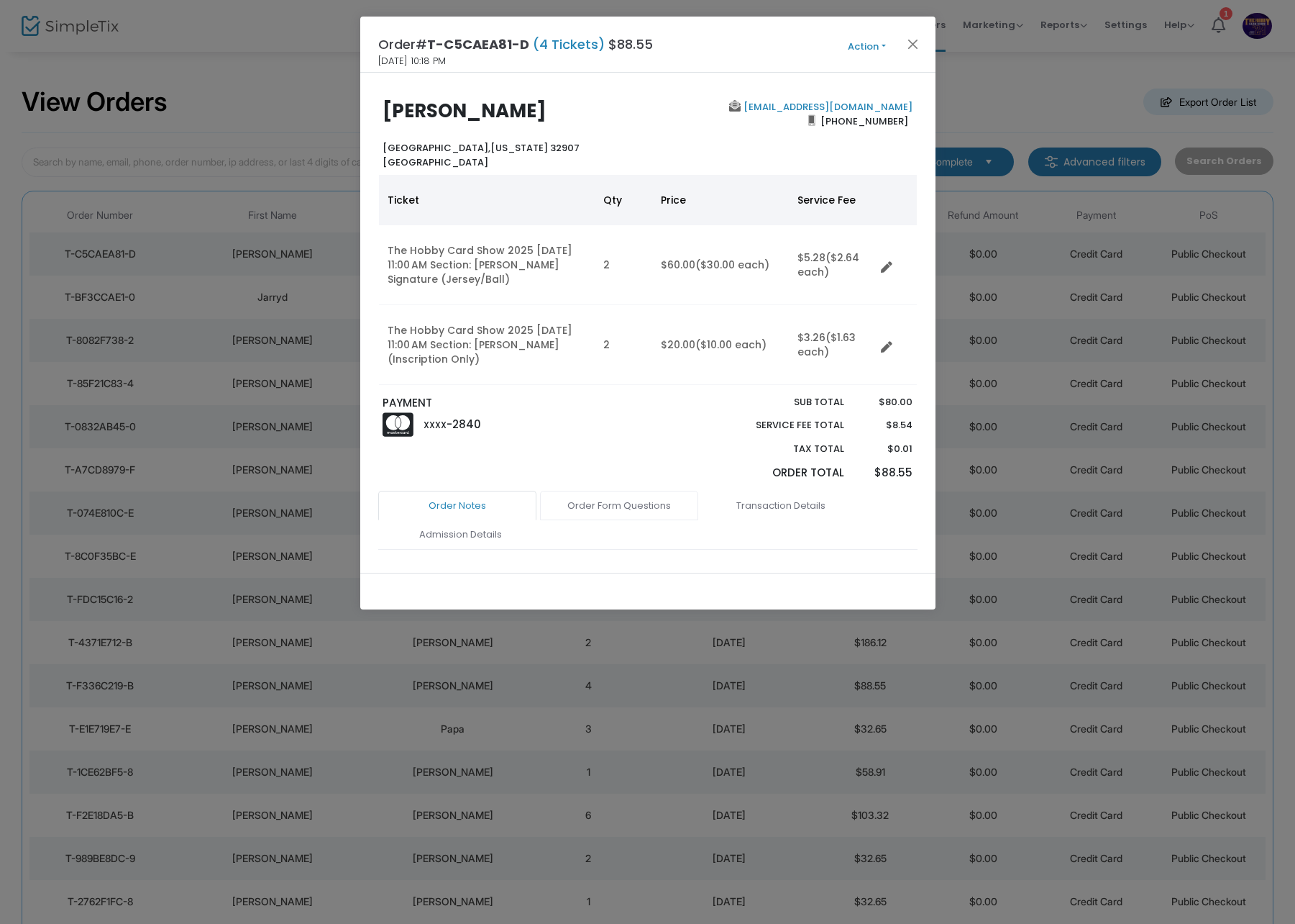 The height and width of the screenshot is (924, 1295). Describe the element at coordinates (721, 344) in the screenshot. I see `td: $20.00` at that location.